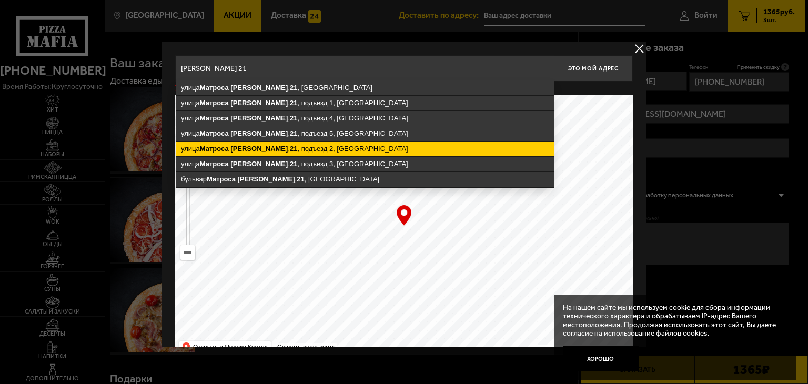 This screenshot has height=384, width=808. I want to click on button: Это мой адрес, so click(593, 68).